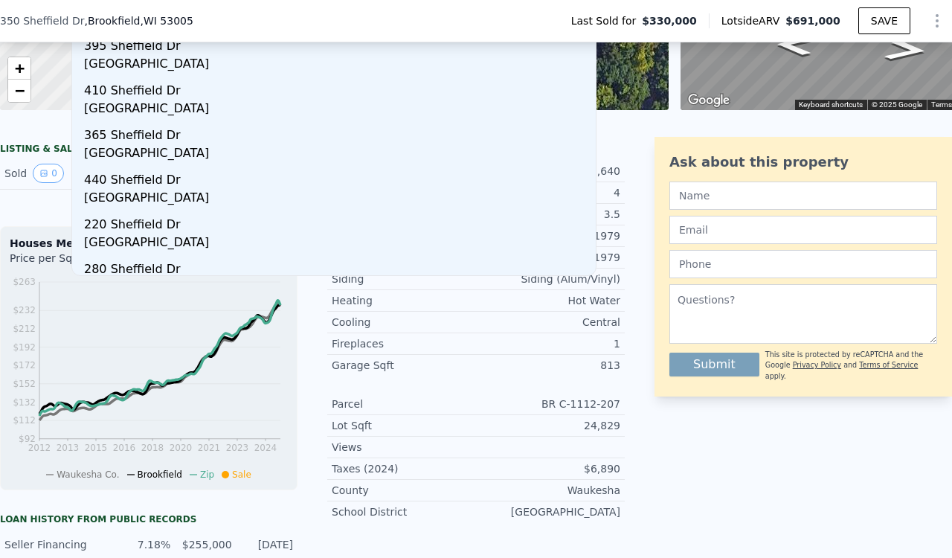 The height and width of the screenshot is (558, 952). Describe the element at coordinates (548, 365) in the screenshot. I see `div: 813` at that location.